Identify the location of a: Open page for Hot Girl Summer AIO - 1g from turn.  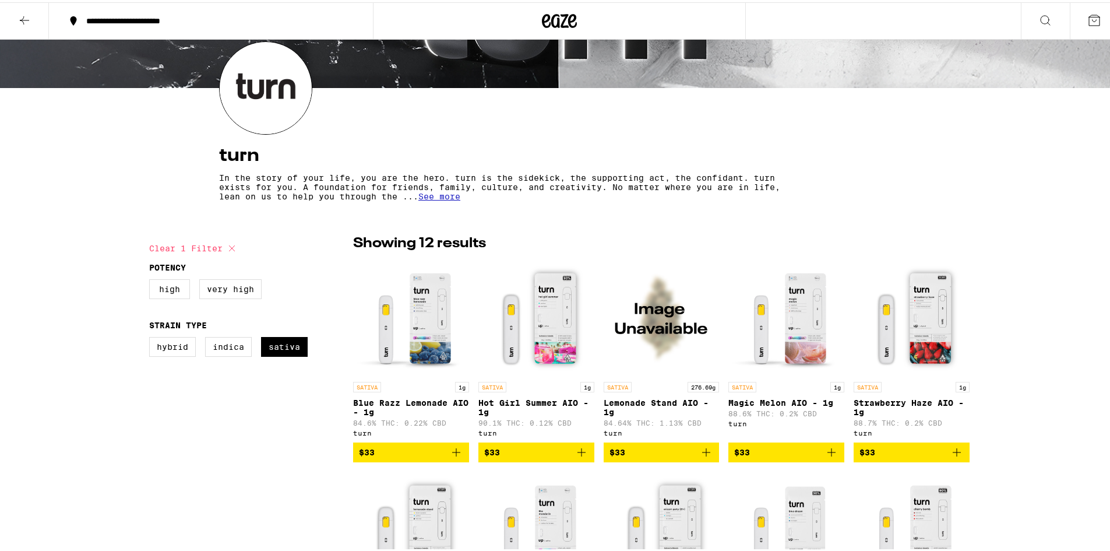
(536, 348).